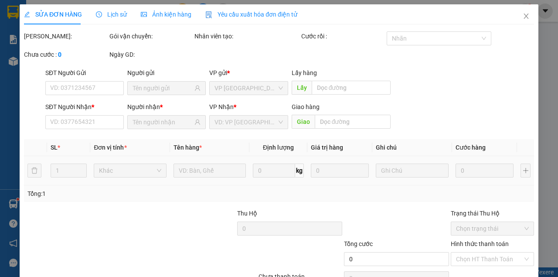 The height and width of the screenshot is (277, 558). I want to click on input: Tên người gửi, so click(163, 88).